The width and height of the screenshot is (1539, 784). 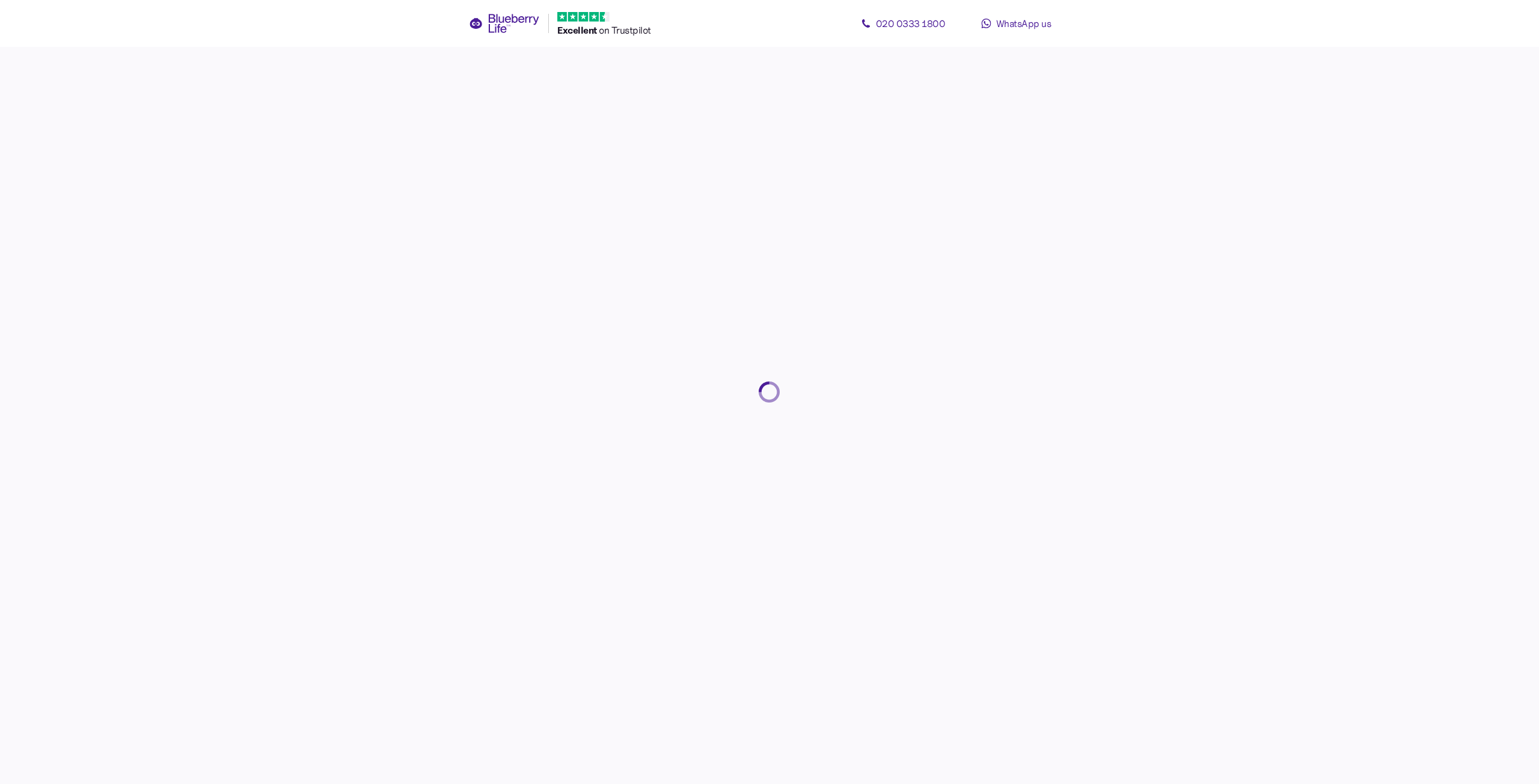 I want to click on span: WhatsApp us, so click(x=1024, y=24).